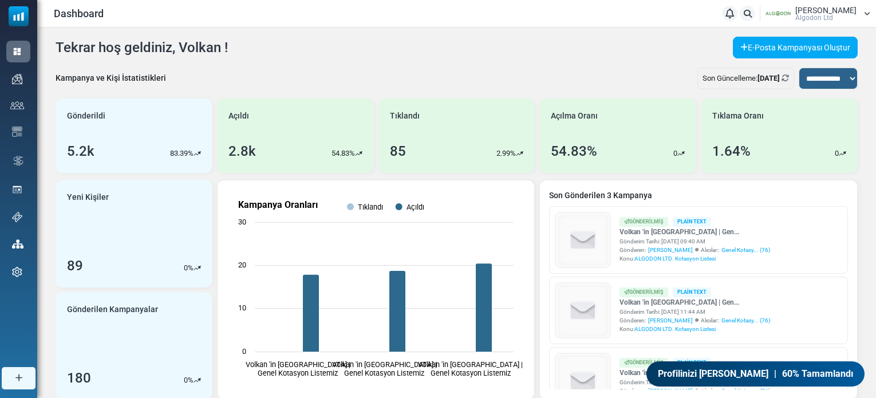  What do you see at coordinates (731, 151) in the screenshot?
I see `div: 1.64%` at bounding box center [731, 151].